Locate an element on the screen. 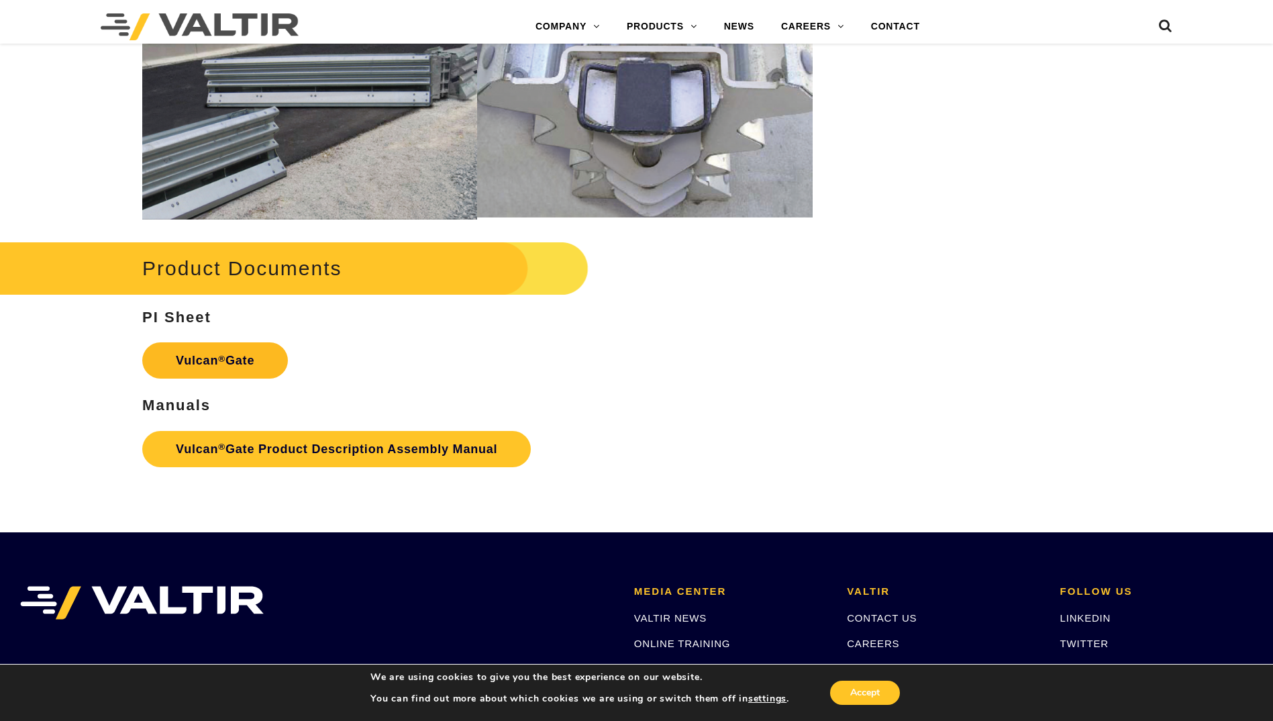 Image resolution: width=1273 pixels, height=721 pixels. button: settings is located at coordinates (767, 699).